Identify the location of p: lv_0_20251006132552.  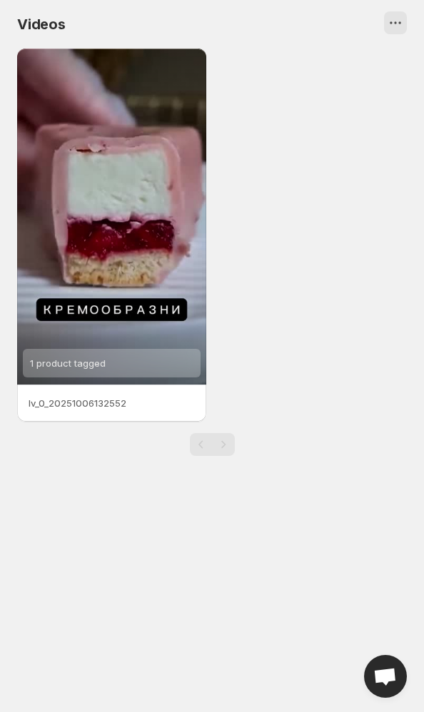
(111, 403).